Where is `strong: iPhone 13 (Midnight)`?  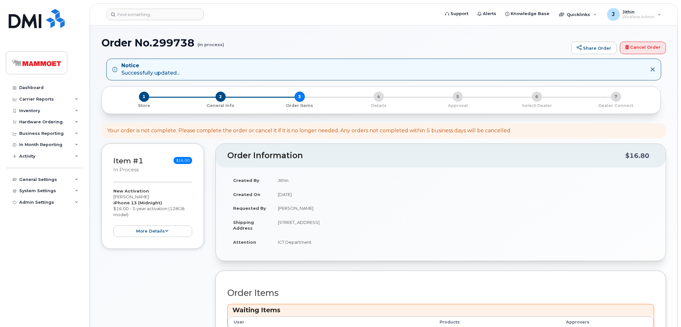
strong: iPhone 13 (Midnight) is located at coordinates (138, 203).